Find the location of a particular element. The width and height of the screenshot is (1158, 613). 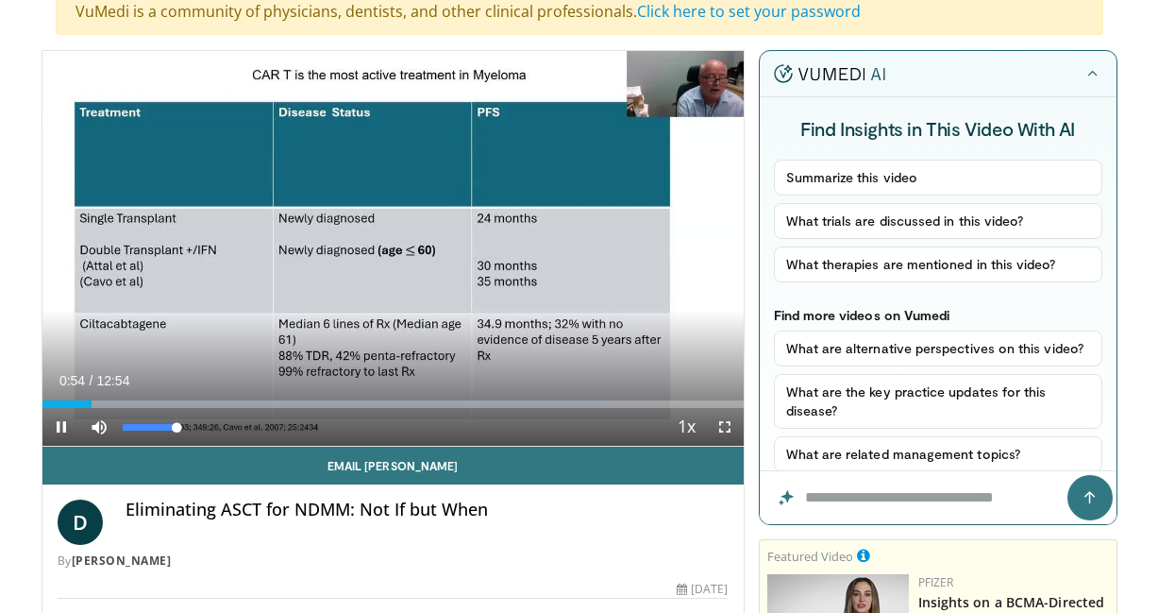

h4: Eliminating ASCT for NDMM: Not If but When is located at coordinates (427, 510).